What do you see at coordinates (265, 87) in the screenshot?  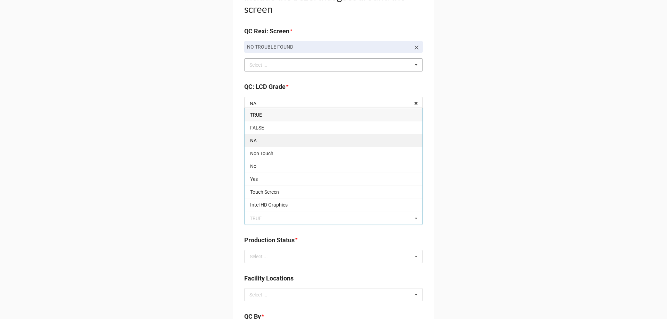 I see `label: QC: LCD Grade` at bounding box center [265, 87].